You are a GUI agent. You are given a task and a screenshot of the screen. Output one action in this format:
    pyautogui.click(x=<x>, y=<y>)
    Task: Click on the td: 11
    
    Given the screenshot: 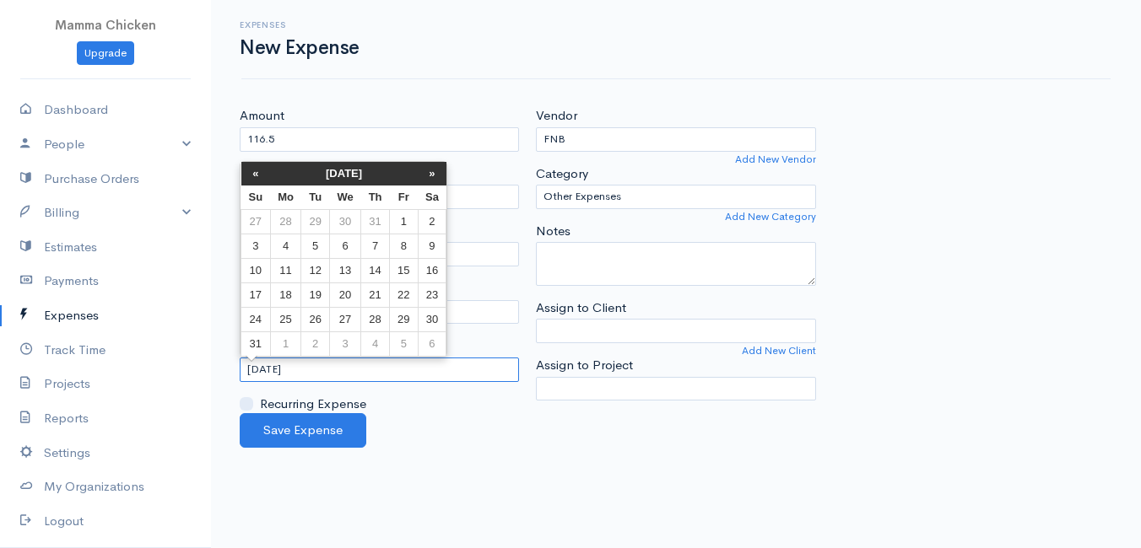 What is the action you would take?
    pyautogui.click(x=285, y=270)
    